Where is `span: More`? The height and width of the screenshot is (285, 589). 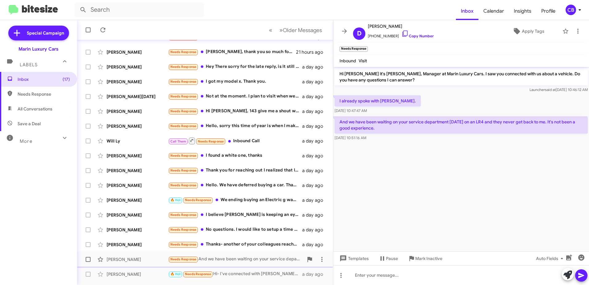
span: More is located at coordinates (26, 141).